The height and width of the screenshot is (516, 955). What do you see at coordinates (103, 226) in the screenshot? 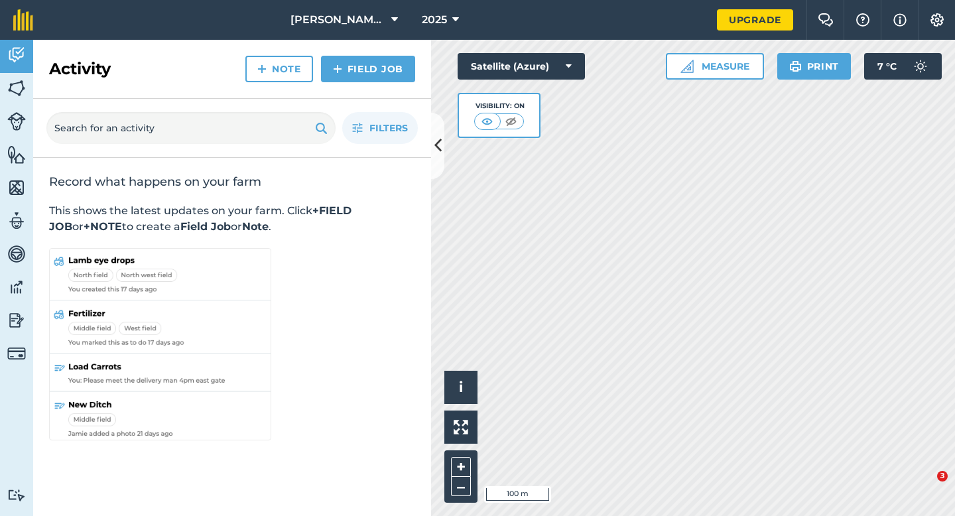
I see `strong: +NOTE` at bounding box center [103, 226].